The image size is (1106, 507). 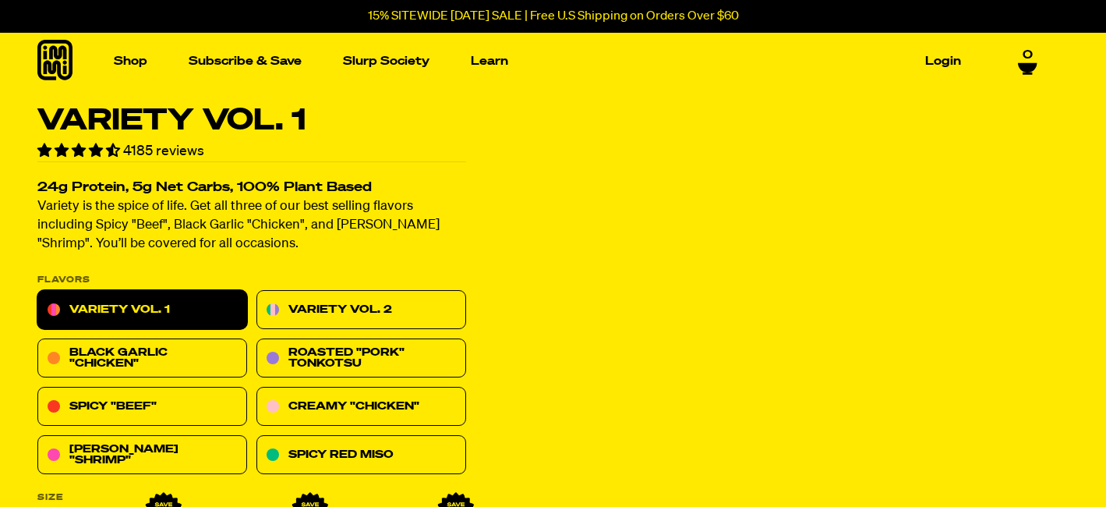 I want to click on a: Spicy "Beef", so click(x=142, y=407).